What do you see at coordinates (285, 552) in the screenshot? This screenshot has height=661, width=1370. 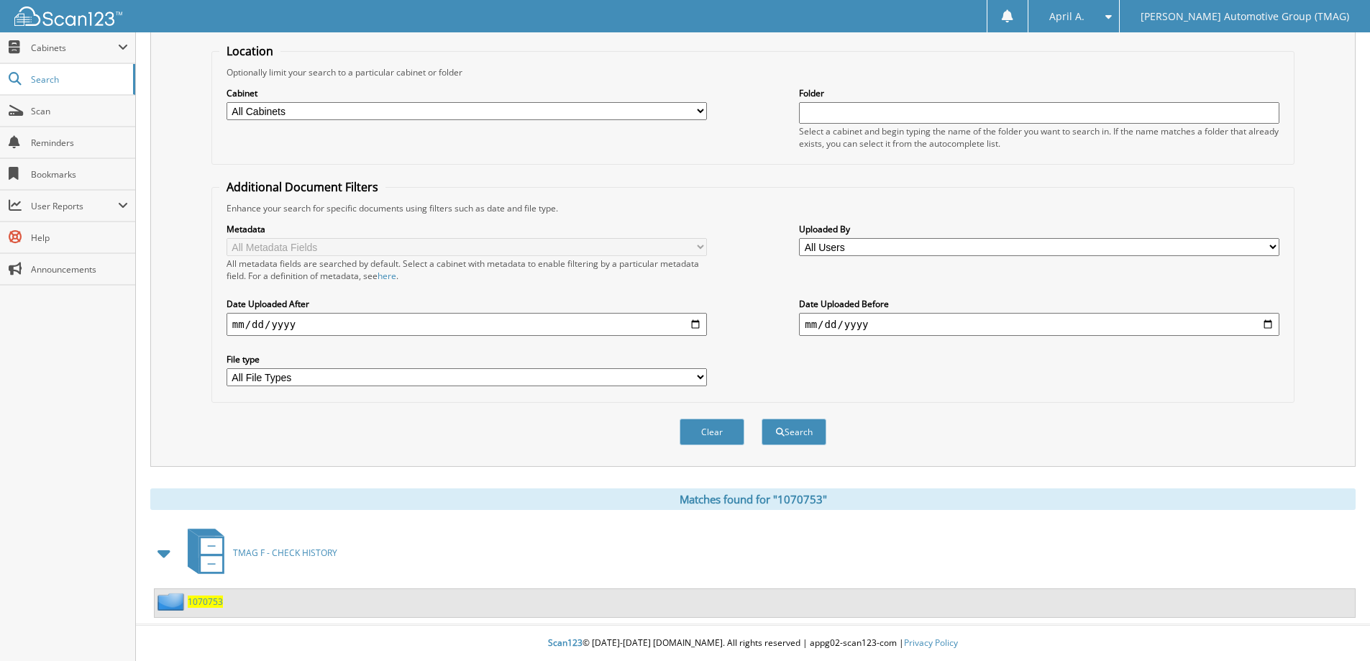 I see `span: TMAG F - CHECK HISTORY` at bounding box center [285, 552].